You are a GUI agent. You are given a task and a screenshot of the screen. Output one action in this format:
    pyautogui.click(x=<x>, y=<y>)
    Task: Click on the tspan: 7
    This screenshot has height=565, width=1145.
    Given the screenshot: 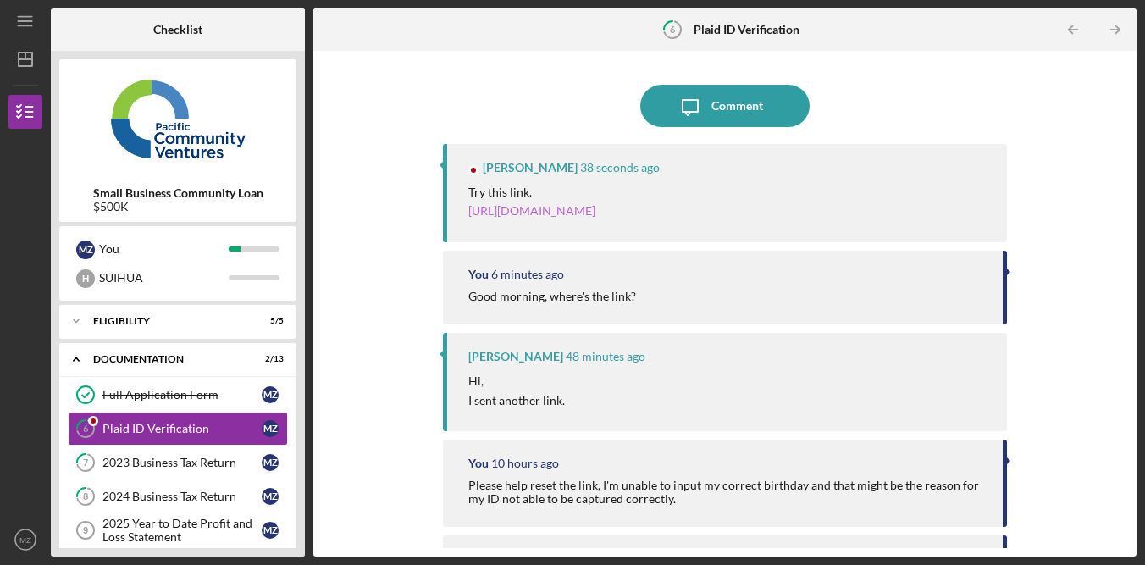 What is the action you would take?
    pyautogui.click(x=86, y=463)
    